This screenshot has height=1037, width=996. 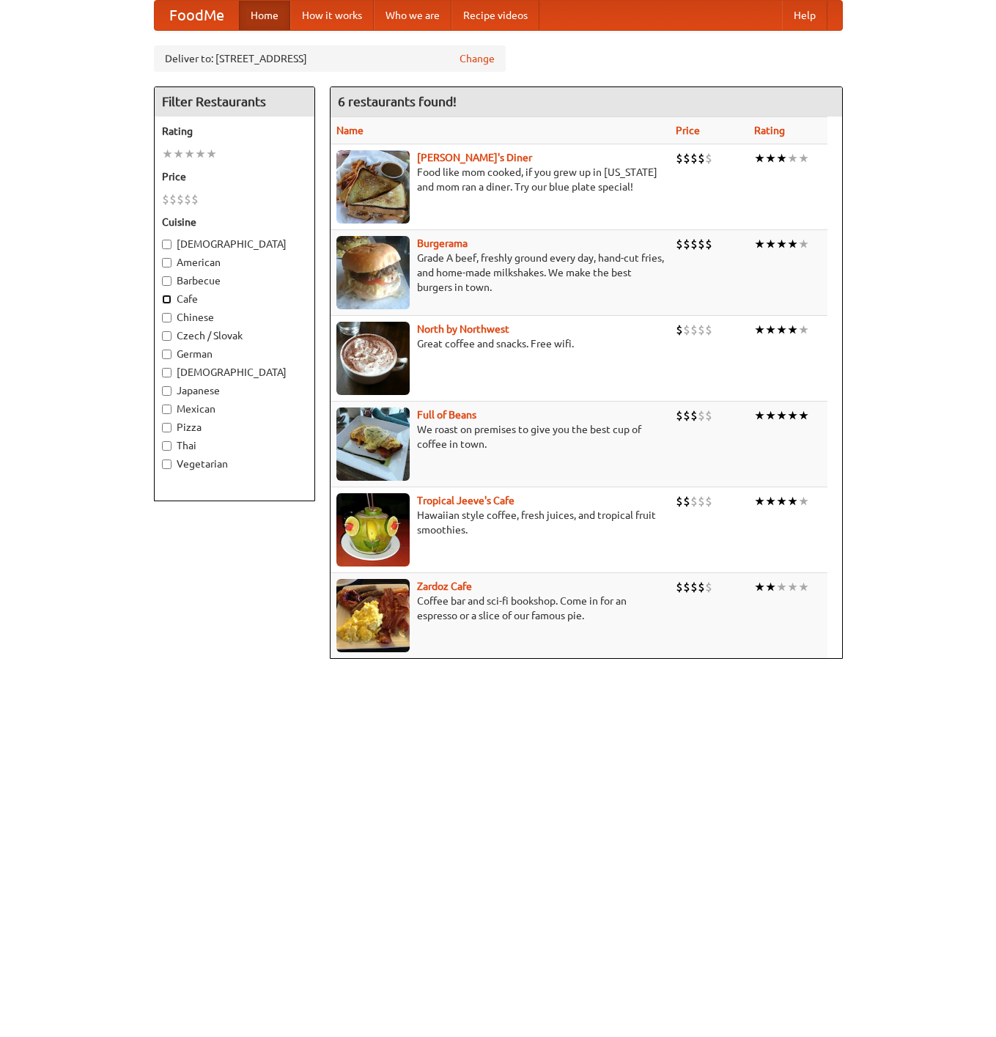 I want to click on ng-pluralize: 6 restaurants found!, so click(x=397, y=101).